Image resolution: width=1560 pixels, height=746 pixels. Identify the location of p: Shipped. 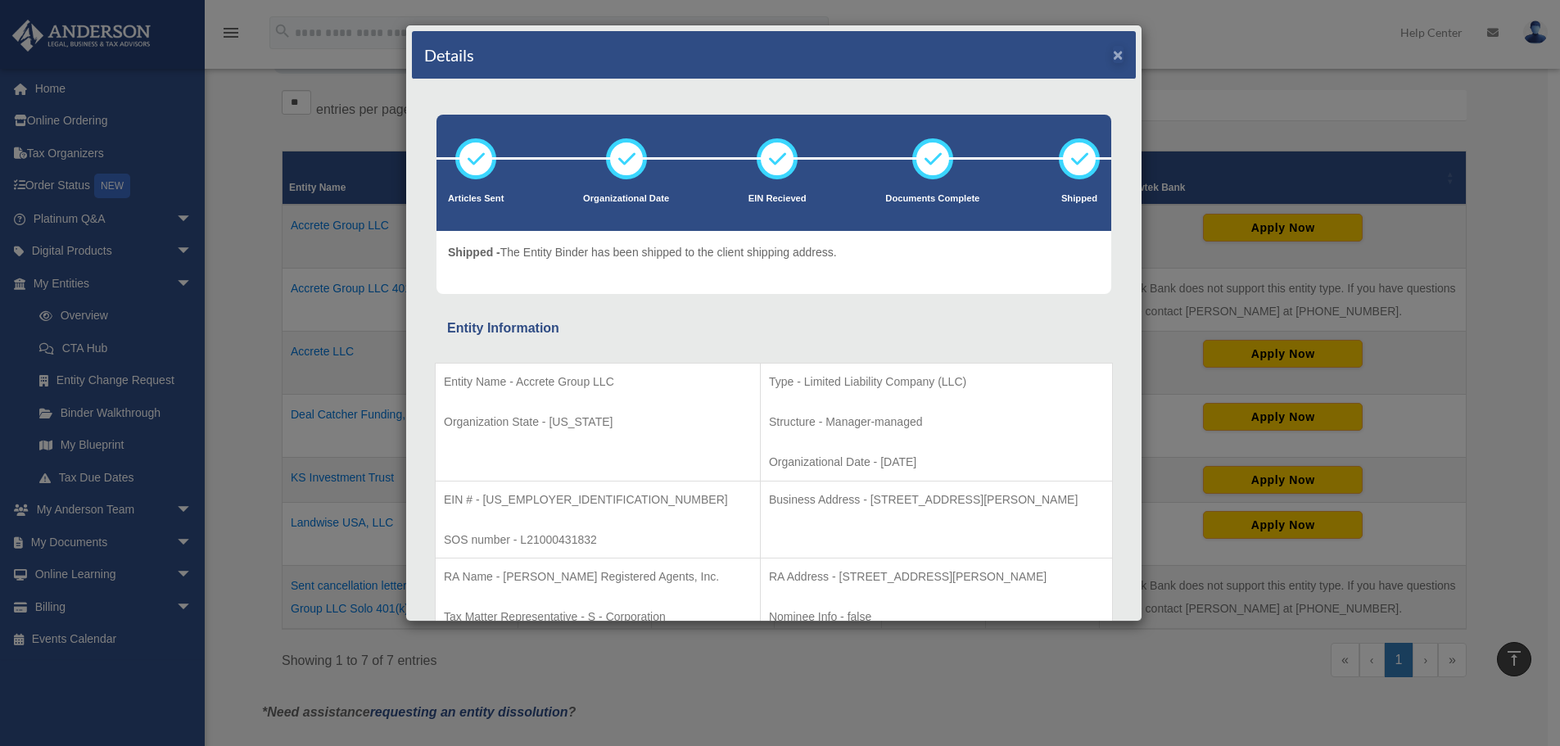
(1079, 199).